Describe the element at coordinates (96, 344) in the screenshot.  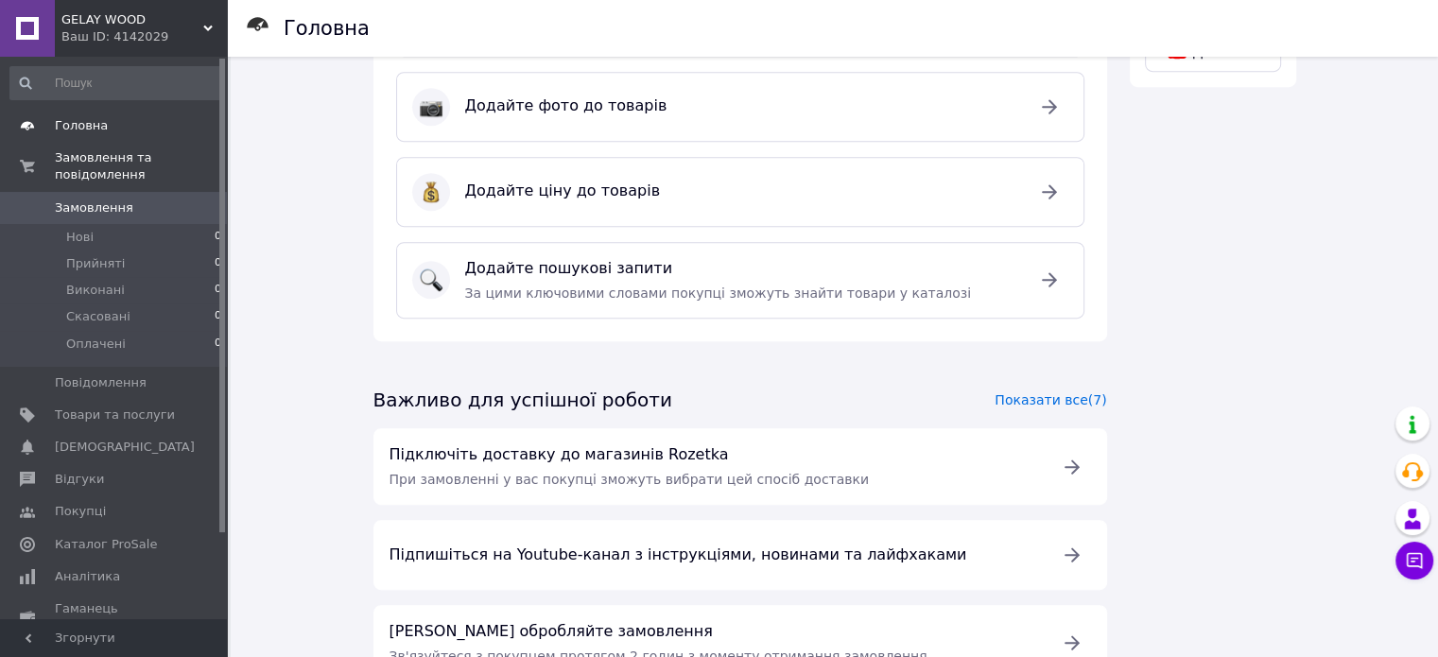
I see `span: Оплачені` at that location.